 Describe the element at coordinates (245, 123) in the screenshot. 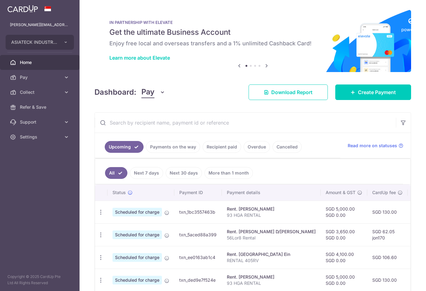

I see `input: Search by recipient name, payment id or reference` at that location.